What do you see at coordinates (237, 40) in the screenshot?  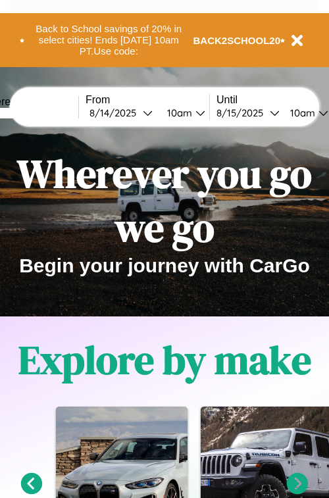 I see `b: BACK2SCHOOL20` at bounding box center [237, 40].